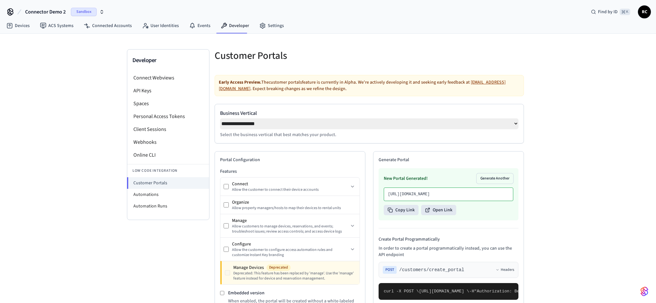 Image resolution: width=656 pixels, height=303 pixels. I want to click on span: Sandbox, so click(84, 12).